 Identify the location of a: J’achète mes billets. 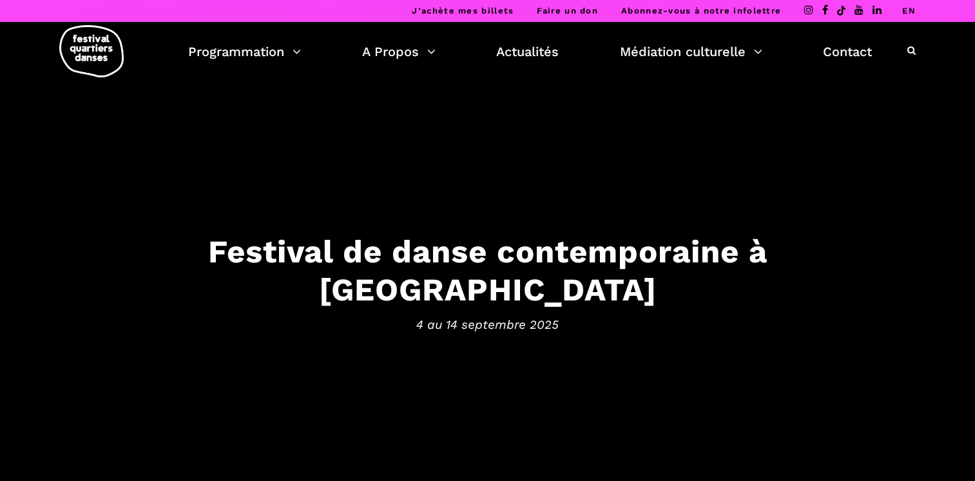
(463, 10).